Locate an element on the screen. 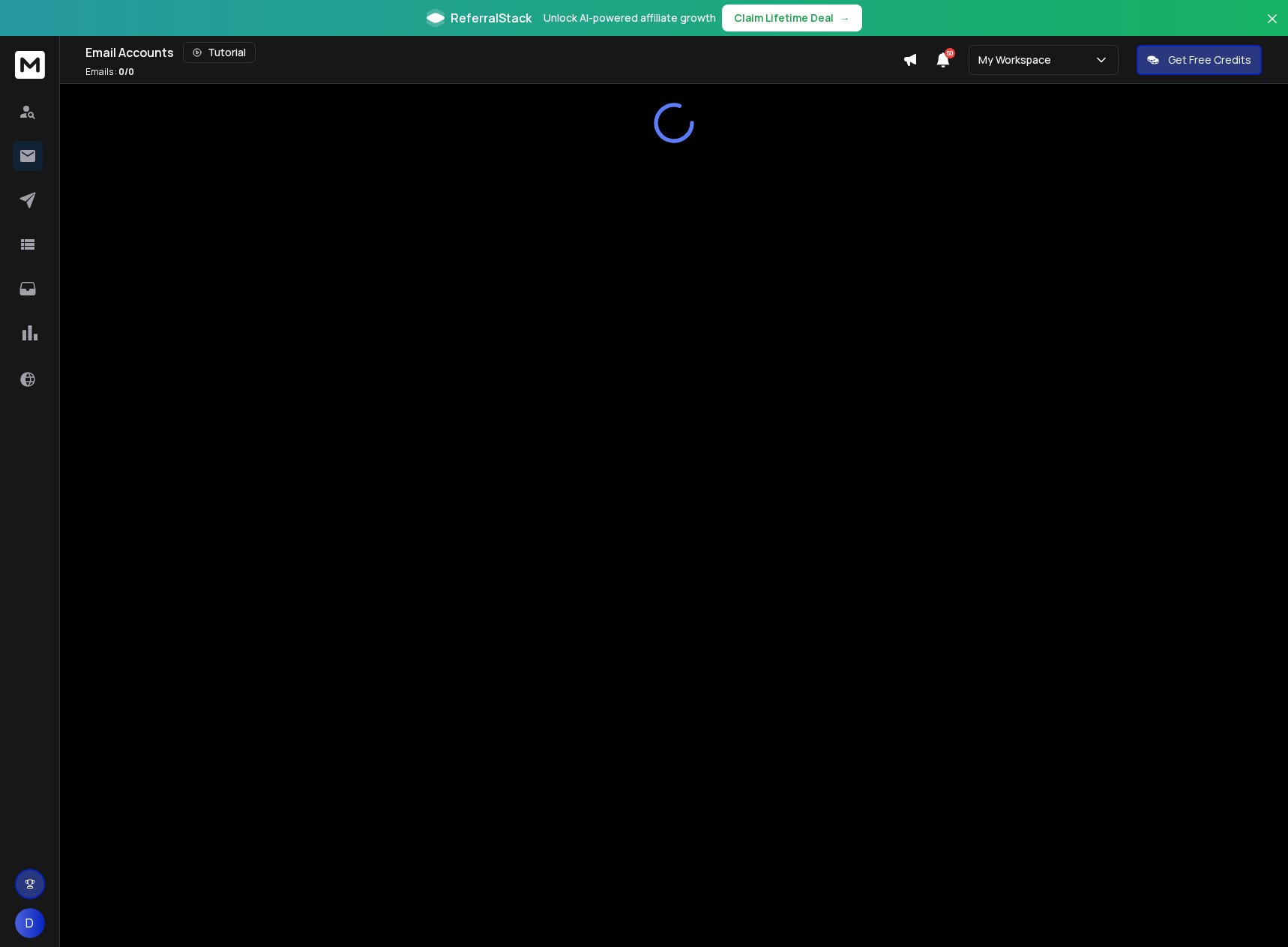 This screenshot has width=1288, height=947. button: Claim Lifetime Deal→ is located at coordinates (792, 18).